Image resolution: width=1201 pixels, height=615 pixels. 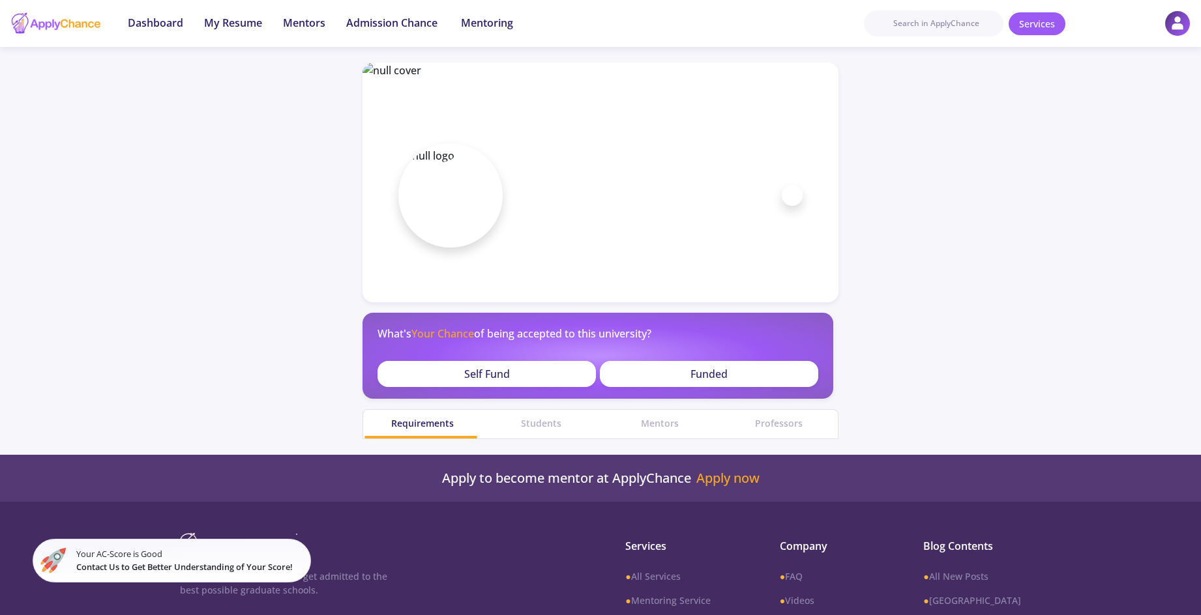 What do you see at coordinates (831, 576) in the screenshot?
I see `a: ●FAQ` at bounding box center [831, 576].